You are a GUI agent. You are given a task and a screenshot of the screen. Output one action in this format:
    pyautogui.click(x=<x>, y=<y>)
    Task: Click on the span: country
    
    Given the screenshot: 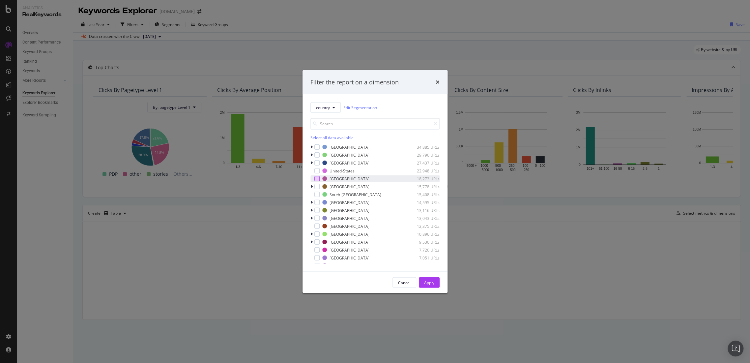 What is the action you would take?
    pyautogui.click(x=323, y=107)
    